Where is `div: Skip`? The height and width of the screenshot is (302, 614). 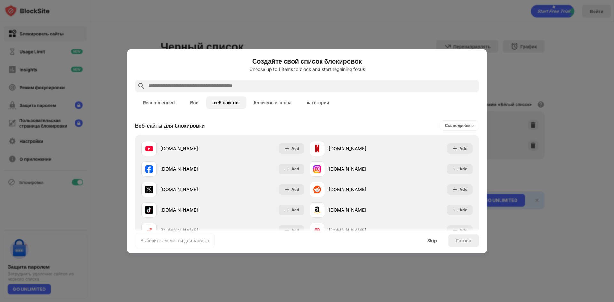
div: Skip is located at coordinates (432, 241).